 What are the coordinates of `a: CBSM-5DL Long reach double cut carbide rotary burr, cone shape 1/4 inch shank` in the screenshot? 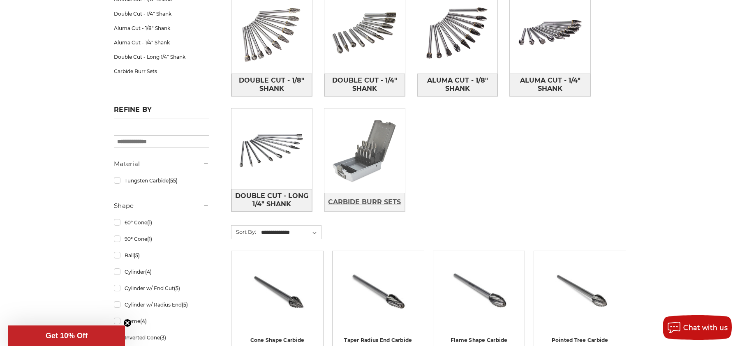 It's located at (277, 297).